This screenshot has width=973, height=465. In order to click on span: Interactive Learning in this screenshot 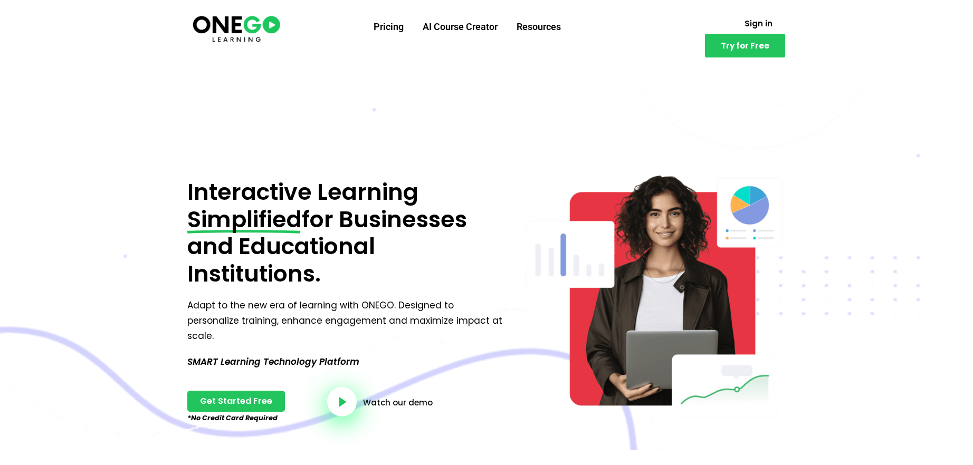, I will do `click(303, 192)`.